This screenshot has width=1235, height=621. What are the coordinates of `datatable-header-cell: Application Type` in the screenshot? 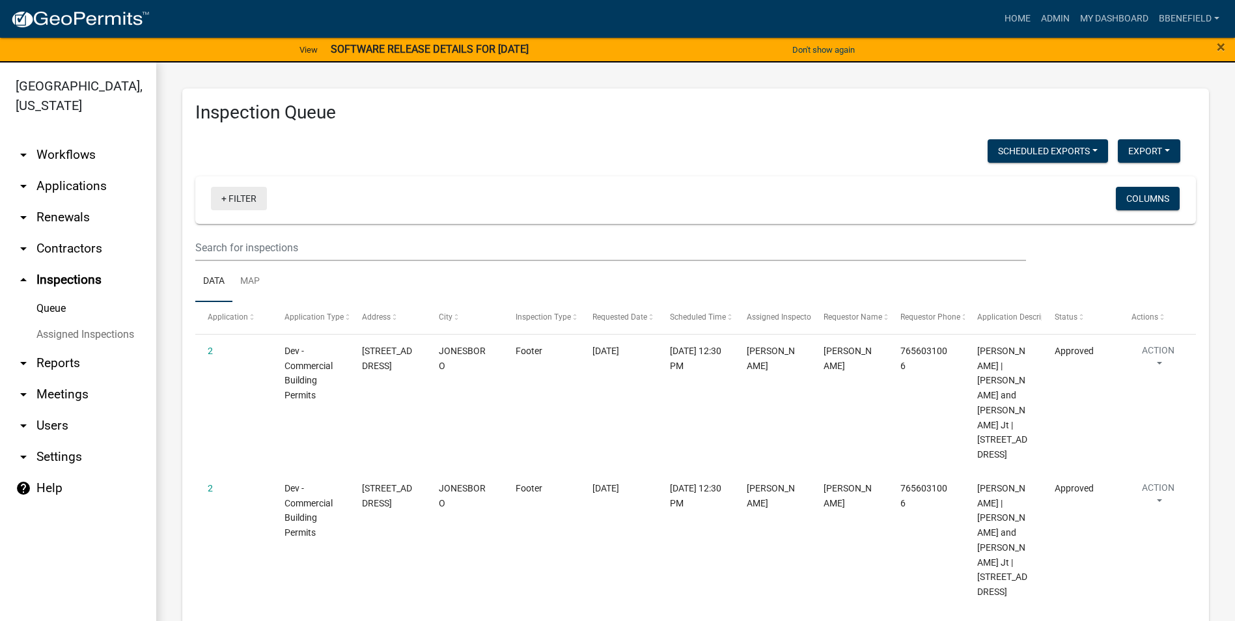 It's located at (311, 318).